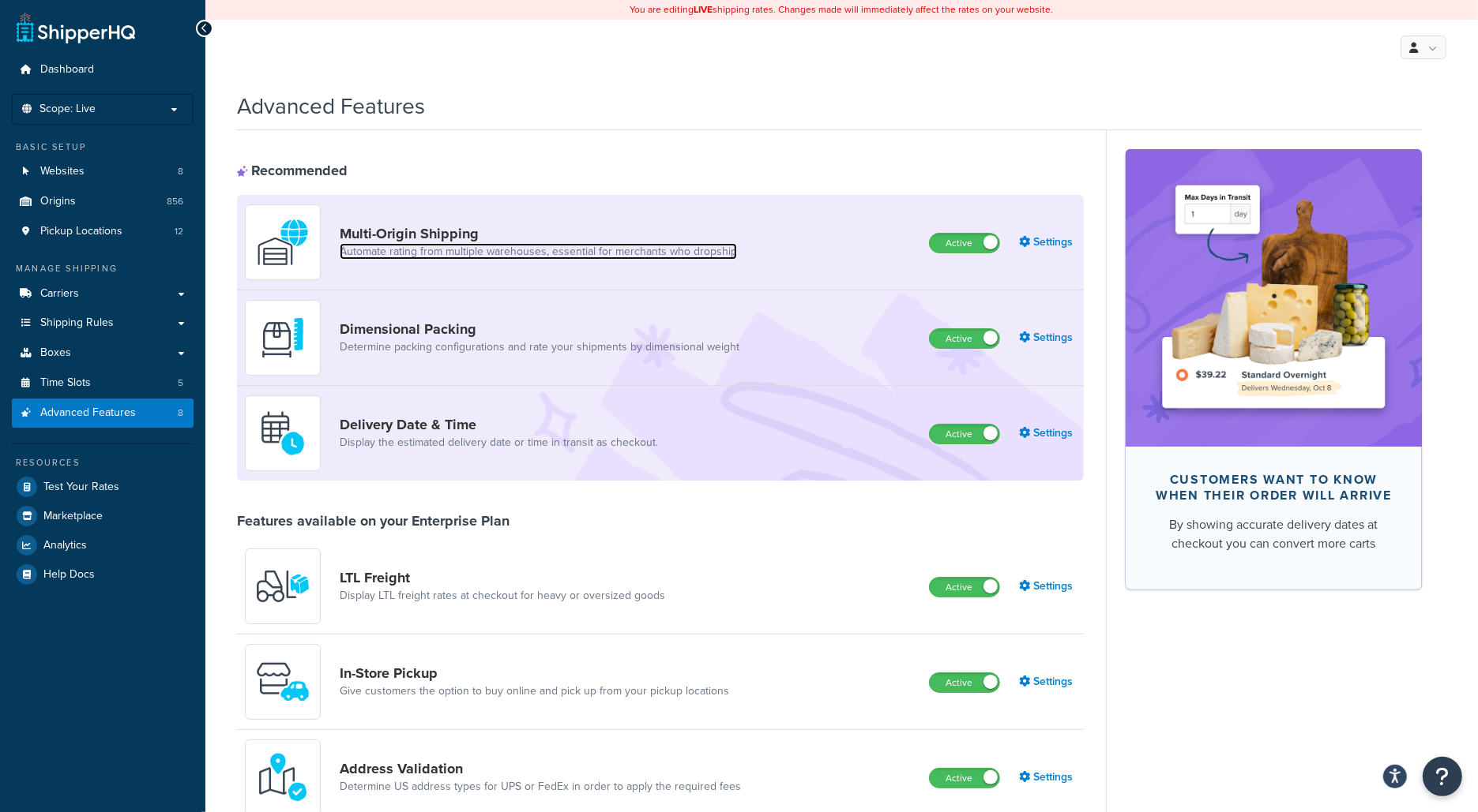  Describe the element at coordinates (103, 353) in the screenshot. I see `a: Boxes` at that location.